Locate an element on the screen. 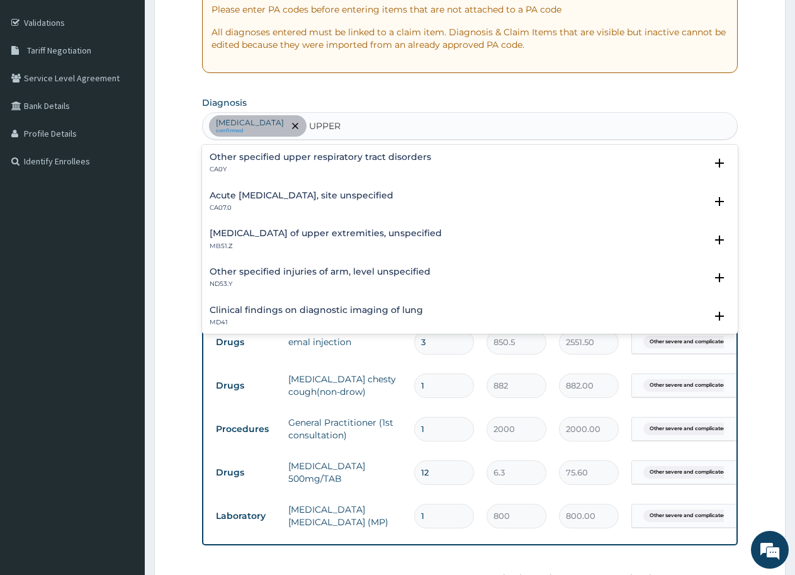 The image size is (795, 575). img: d_794563401_company_1708531726252_794563401 is located at coordinates (37, 79).